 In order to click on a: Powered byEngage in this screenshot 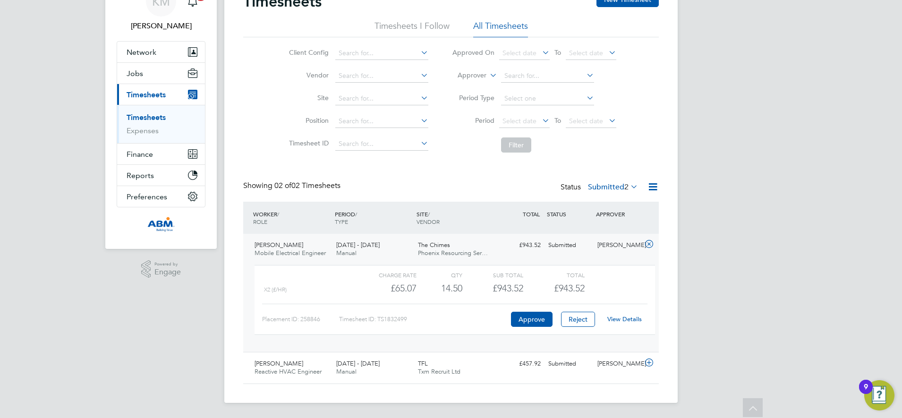, I will do `click(161, 269)`.